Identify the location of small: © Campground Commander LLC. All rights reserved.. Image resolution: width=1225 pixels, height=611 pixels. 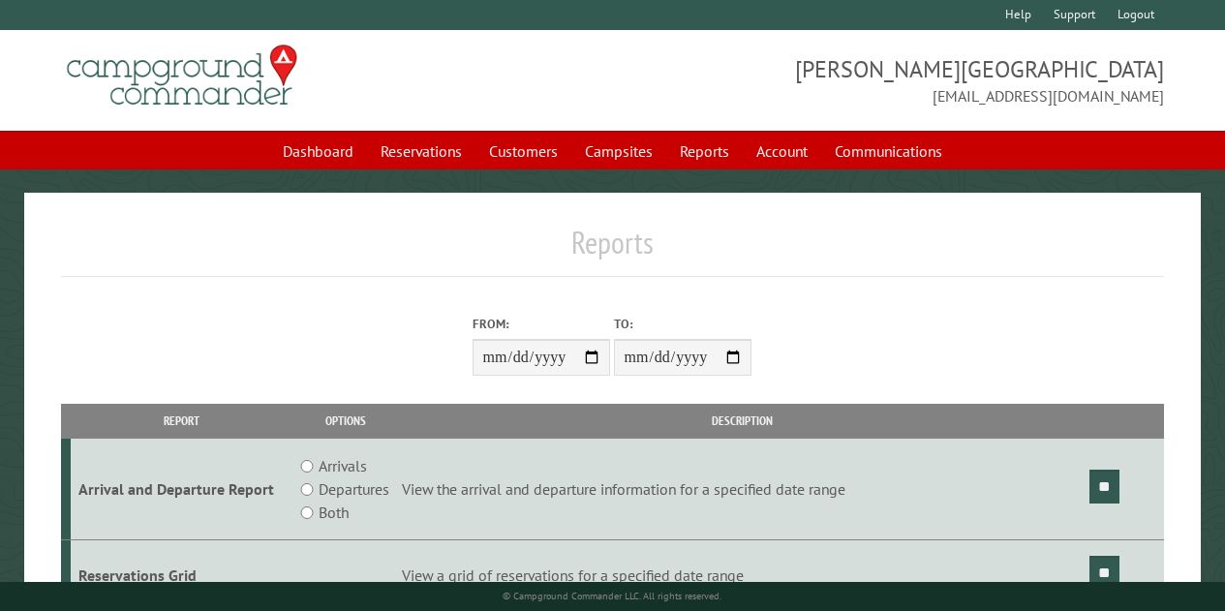
(612, 595).